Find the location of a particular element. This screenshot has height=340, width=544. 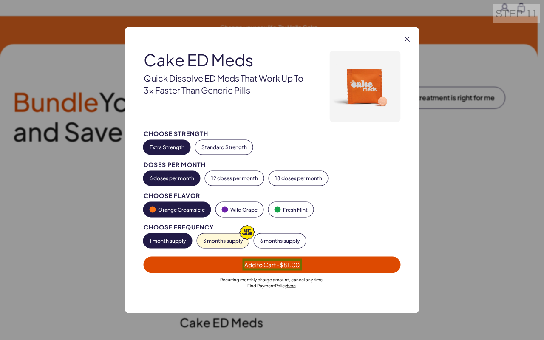

img: Cake ED Meds is located at coordinates (365, 86).